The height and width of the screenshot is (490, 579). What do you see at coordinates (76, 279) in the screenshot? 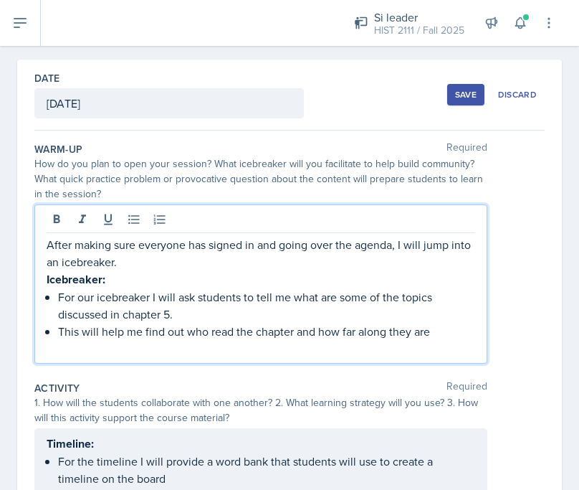
I see `strong: Icebreaker:` at bounding box center [76, 279].